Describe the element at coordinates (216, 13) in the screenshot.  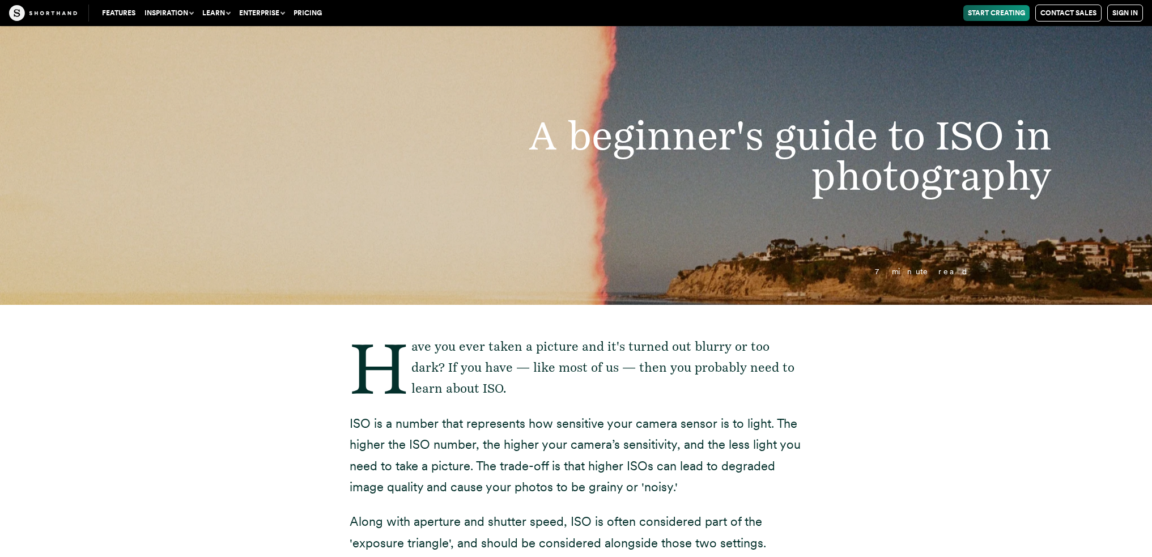
I see `button: Learn` at that location.